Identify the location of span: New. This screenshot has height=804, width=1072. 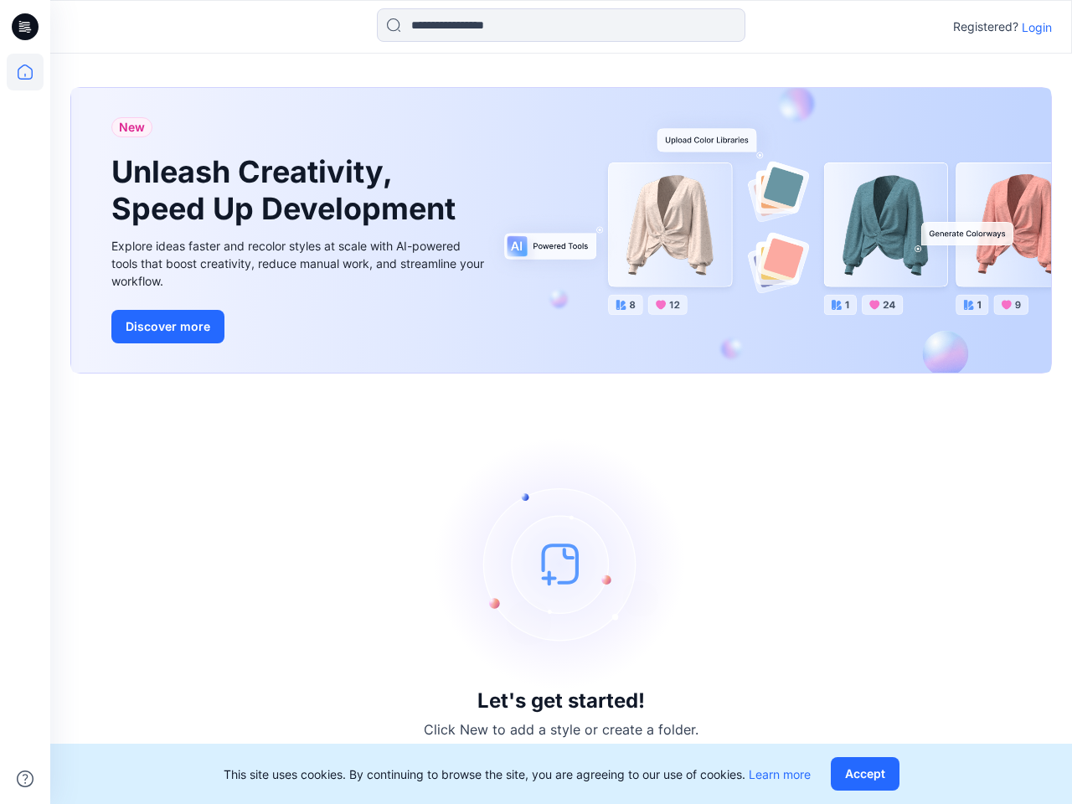
(131, 127).